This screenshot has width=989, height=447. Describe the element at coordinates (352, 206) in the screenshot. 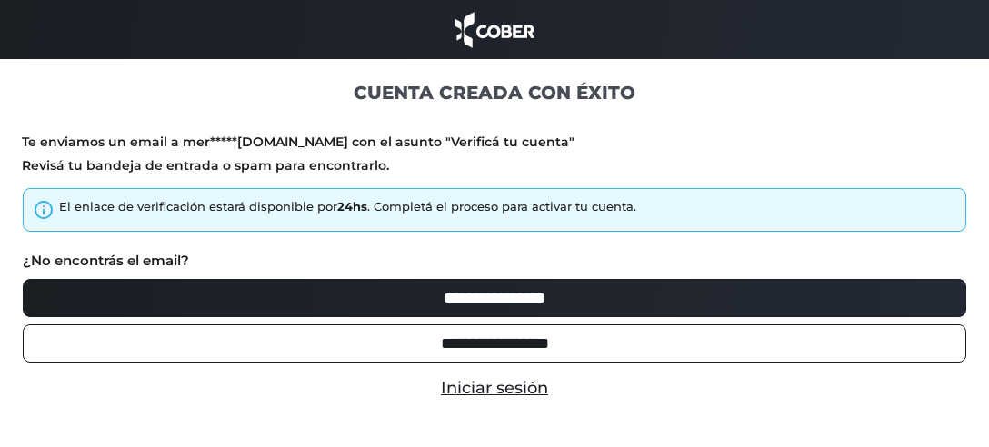

I see `strong: 24hs` at that location.